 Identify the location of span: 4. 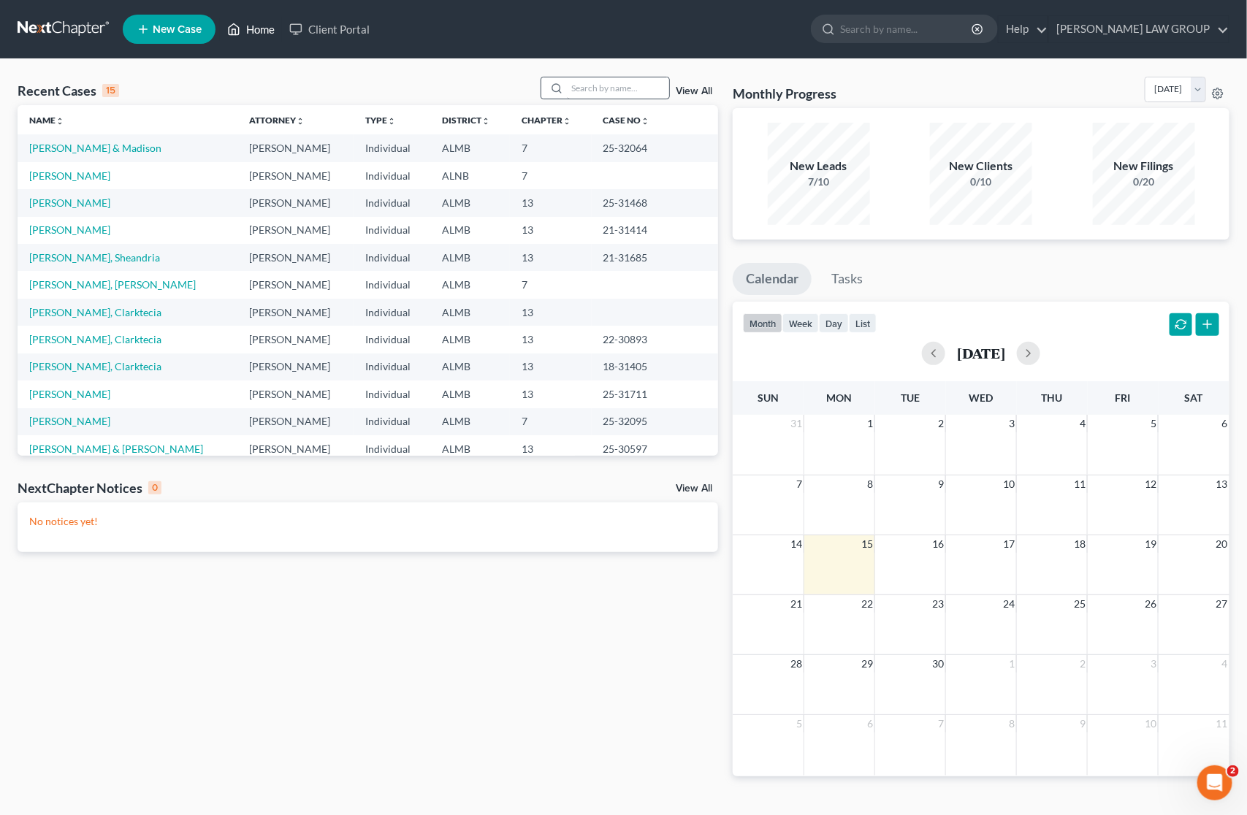
(1083, 424).